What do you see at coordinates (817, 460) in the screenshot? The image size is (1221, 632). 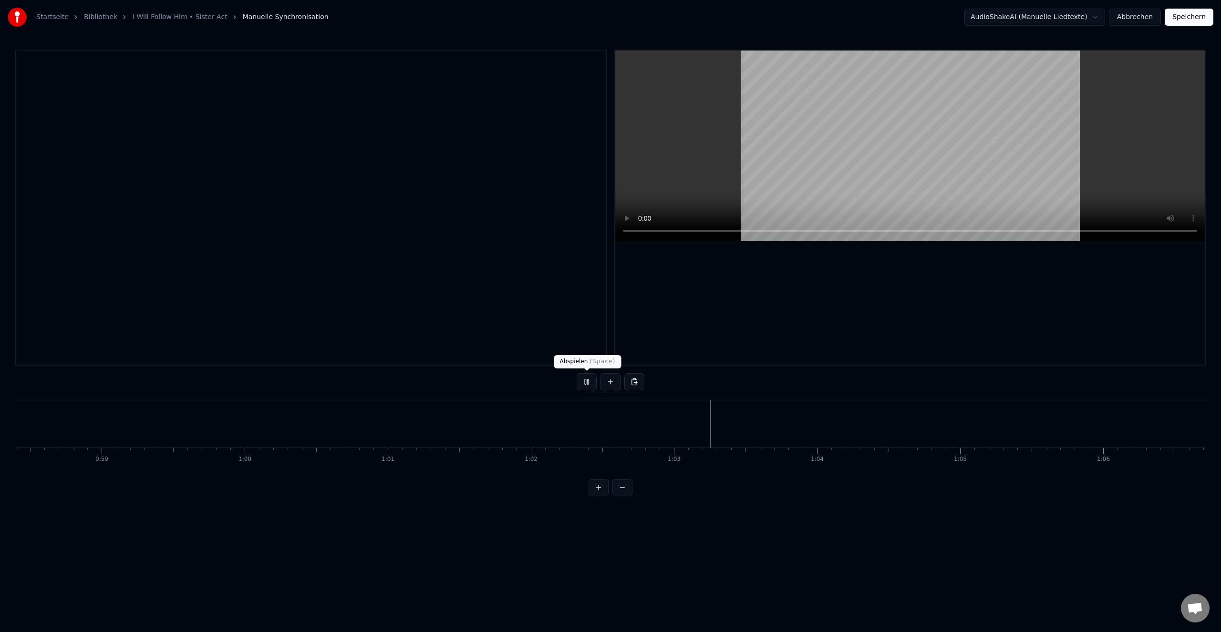 I see `div: 1:04` at bounding box center [817, 460].